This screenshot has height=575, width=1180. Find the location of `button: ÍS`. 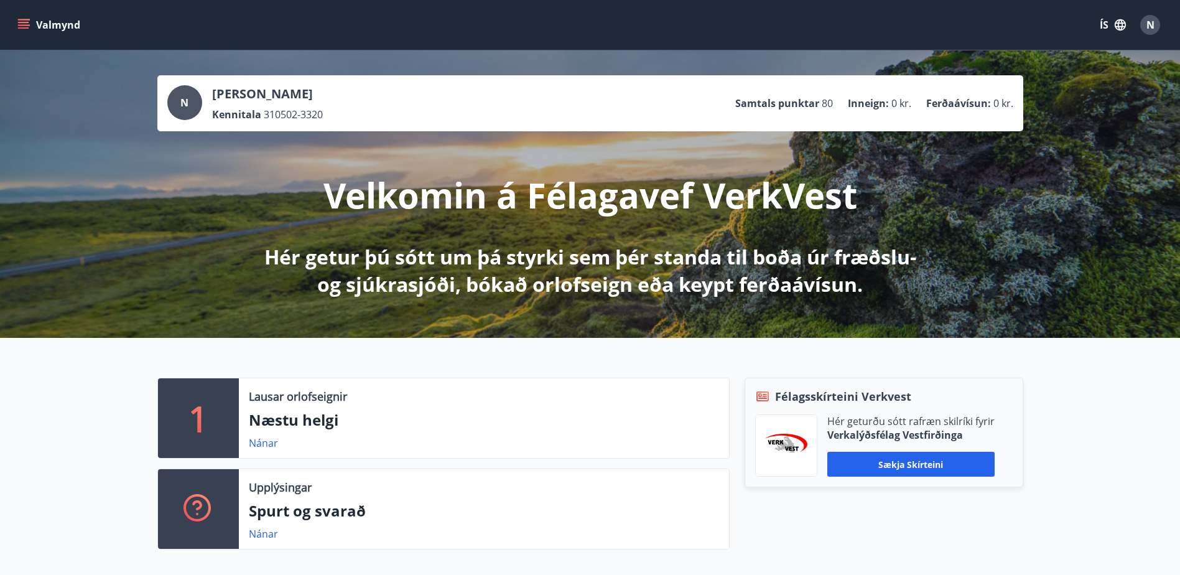

button: ÍS is located at coordinates (1113, 25).